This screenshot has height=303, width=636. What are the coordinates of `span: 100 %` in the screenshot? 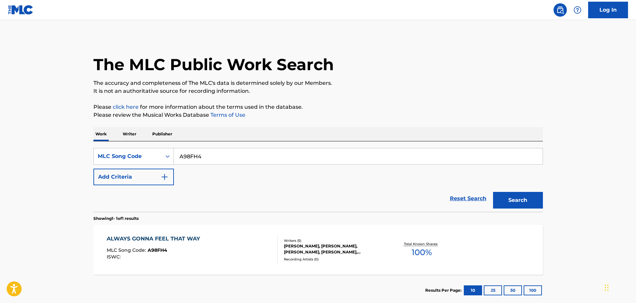 It's located at (422, 252).